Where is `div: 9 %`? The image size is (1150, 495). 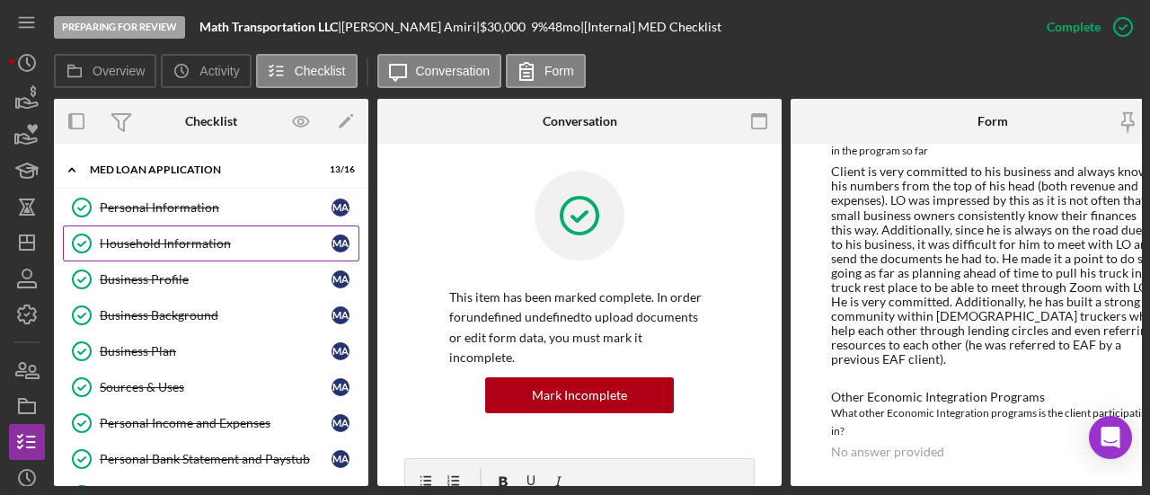 div: 9 % is located at coordinates (539, 27).